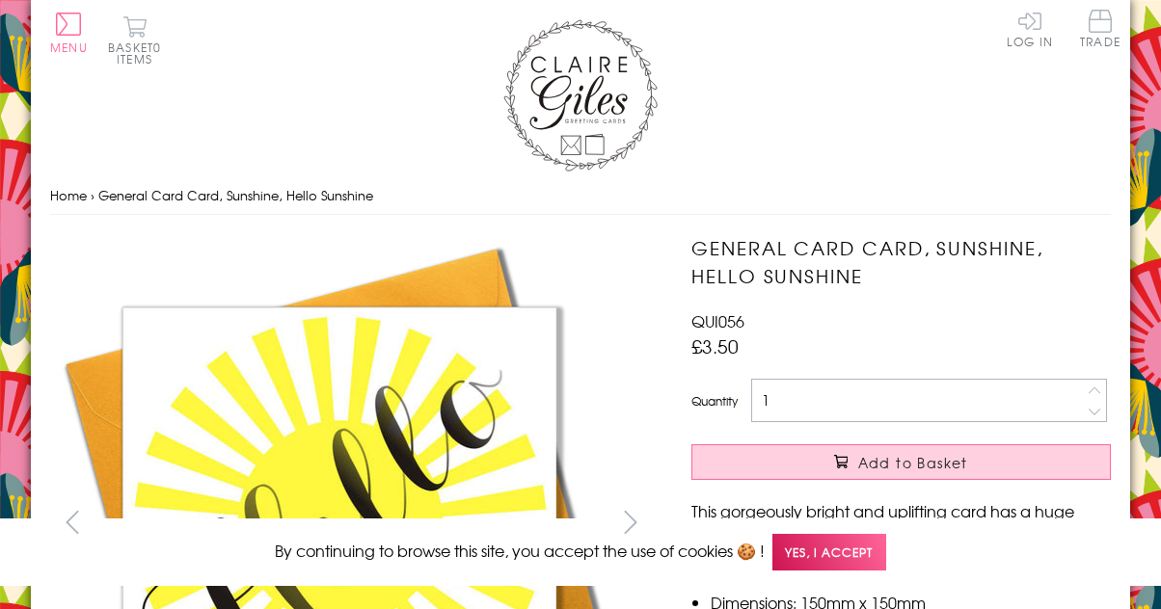 The height and width of the screenshot is (609, 1161). What do you see at coordinates (134, 40) in the screenshot?
I see `button: Basket0 items` at bounding box center [134, 40].